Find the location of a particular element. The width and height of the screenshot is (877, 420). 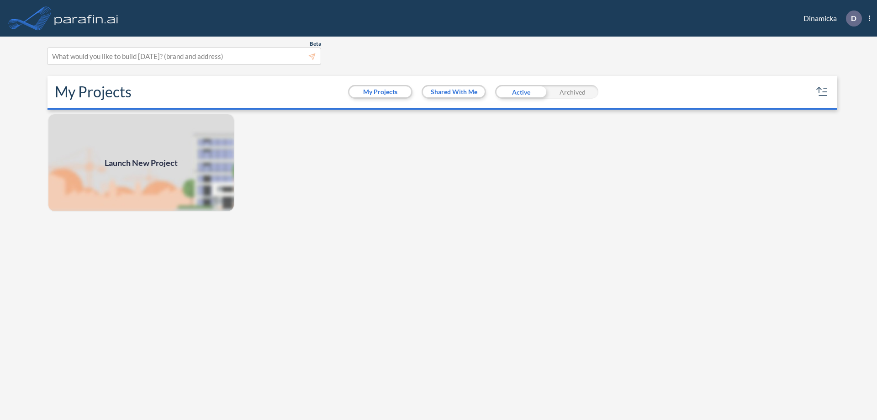

div: Active is located at coordinates (521, 92).